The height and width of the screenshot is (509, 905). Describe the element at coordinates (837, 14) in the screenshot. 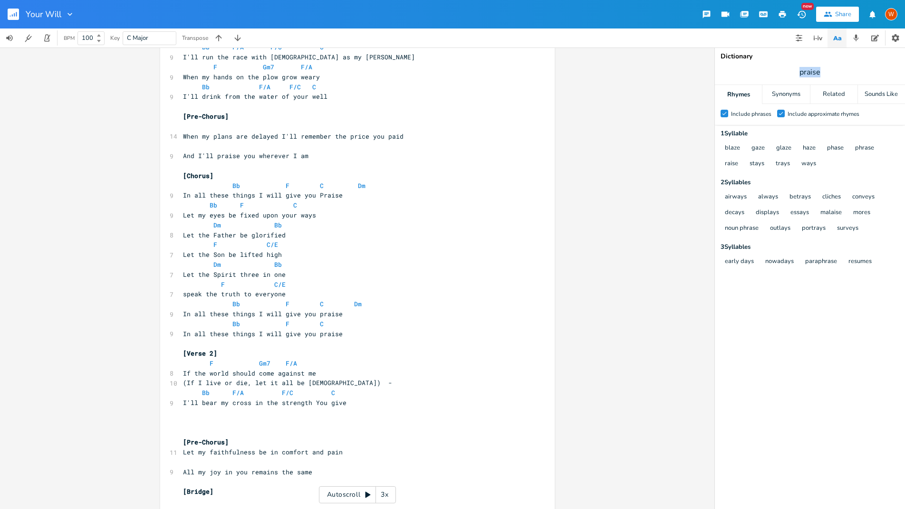

I see `button: Share` at that location.